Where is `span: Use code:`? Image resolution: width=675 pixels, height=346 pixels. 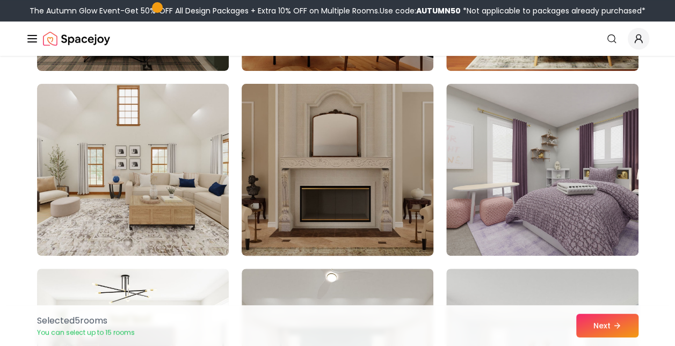
span: Use code: is located at coordinates (420, 11).